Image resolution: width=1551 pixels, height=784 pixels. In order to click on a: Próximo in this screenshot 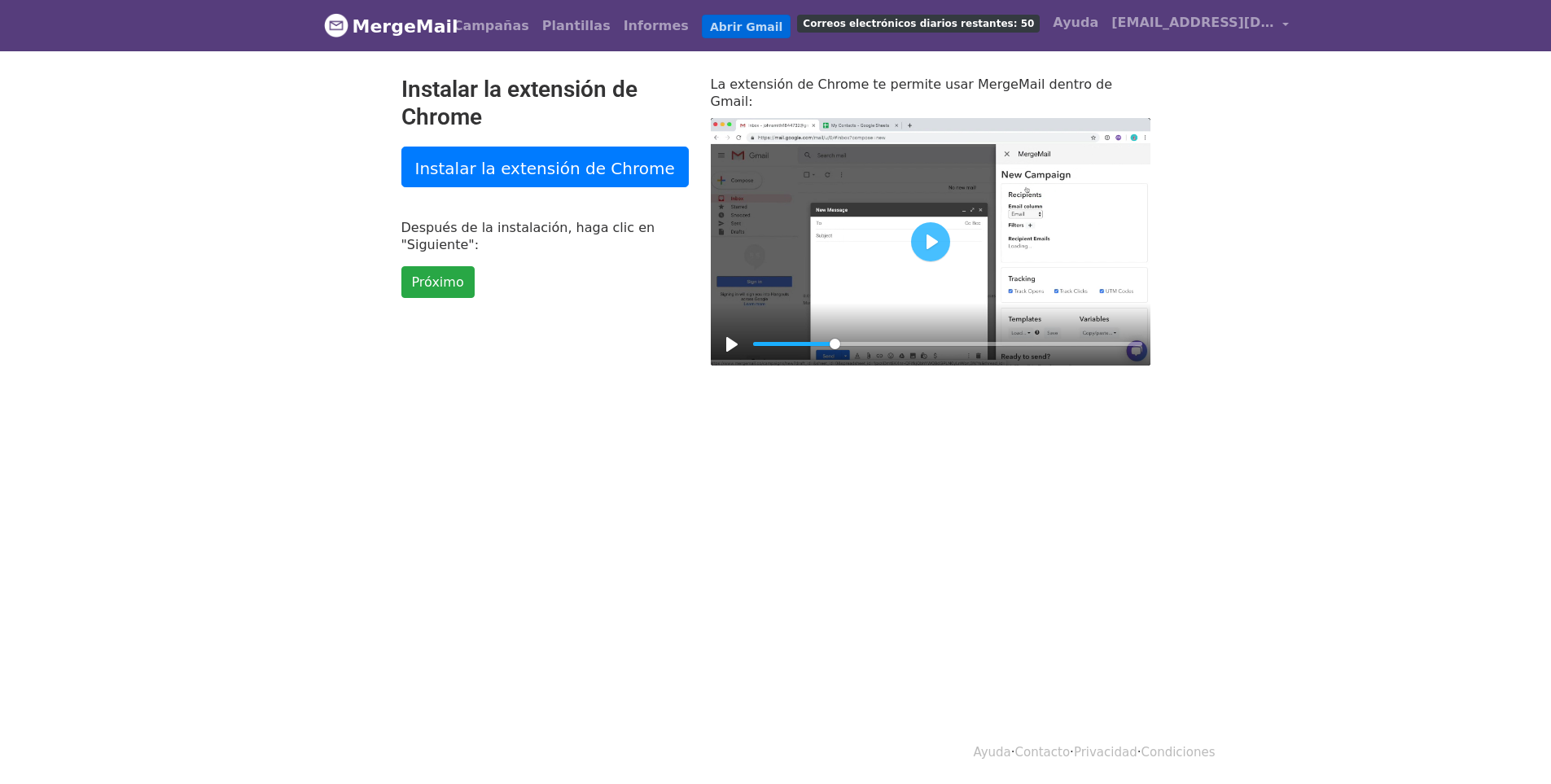, I will do `click(438, 281)`.